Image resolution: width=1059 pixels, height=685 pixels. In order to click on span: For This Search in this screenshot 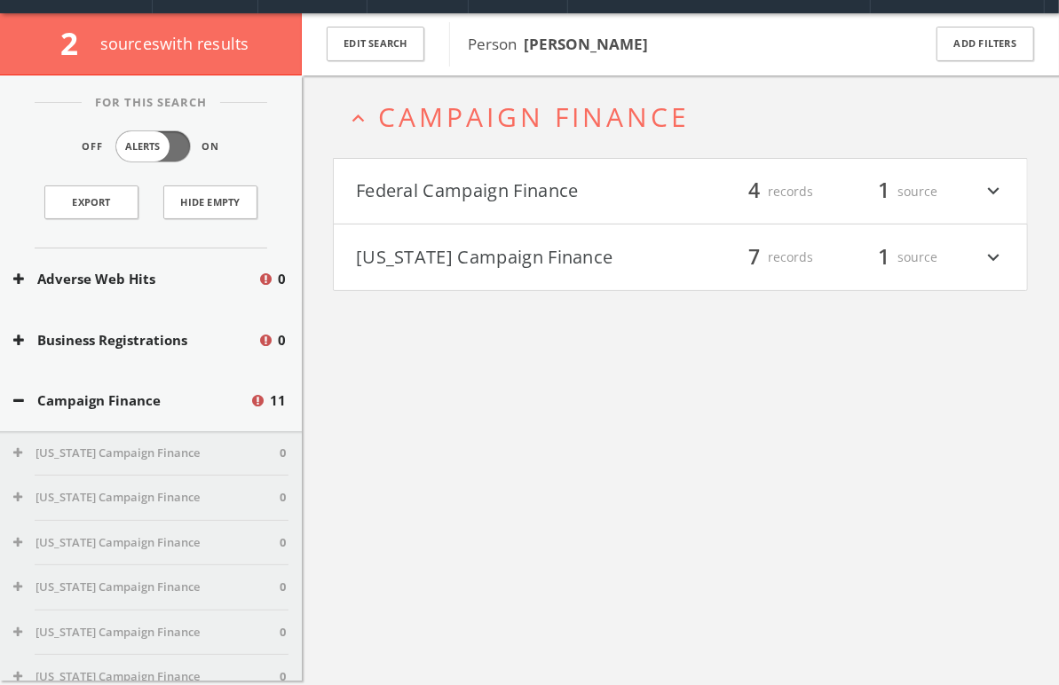, I will do `click(151, 103)`.